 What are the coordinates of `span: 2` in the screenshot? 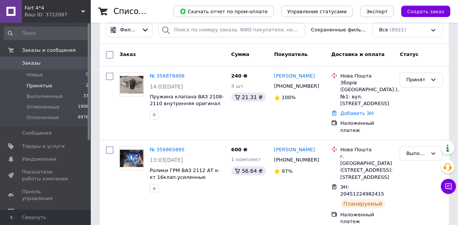 It's located at (87, 86).